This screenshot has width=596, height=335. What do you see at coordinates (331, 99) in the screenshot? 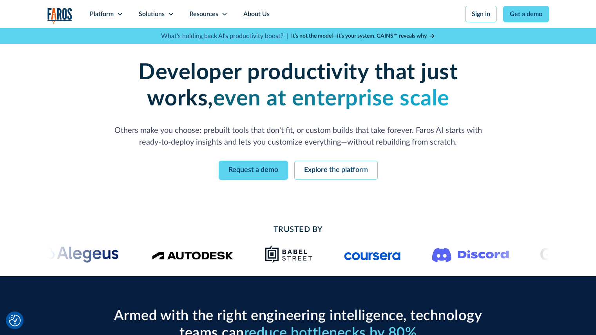
I see `strong: even at enterprise scale` at bounding box center [331, 99].